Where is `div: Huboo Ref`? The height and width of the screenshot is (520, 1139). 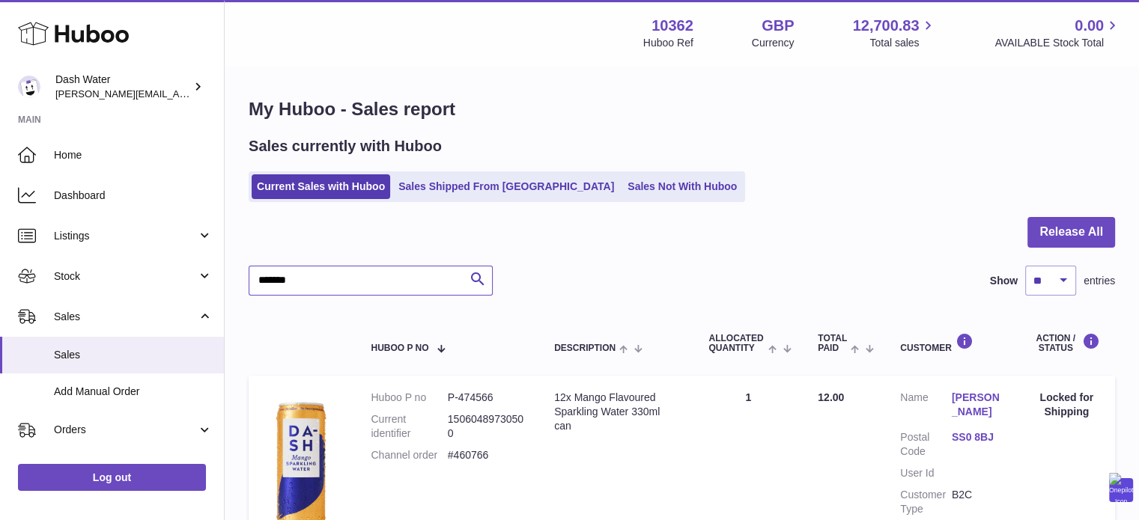 div: Huboo Ref is located at coordinates (668, 43).